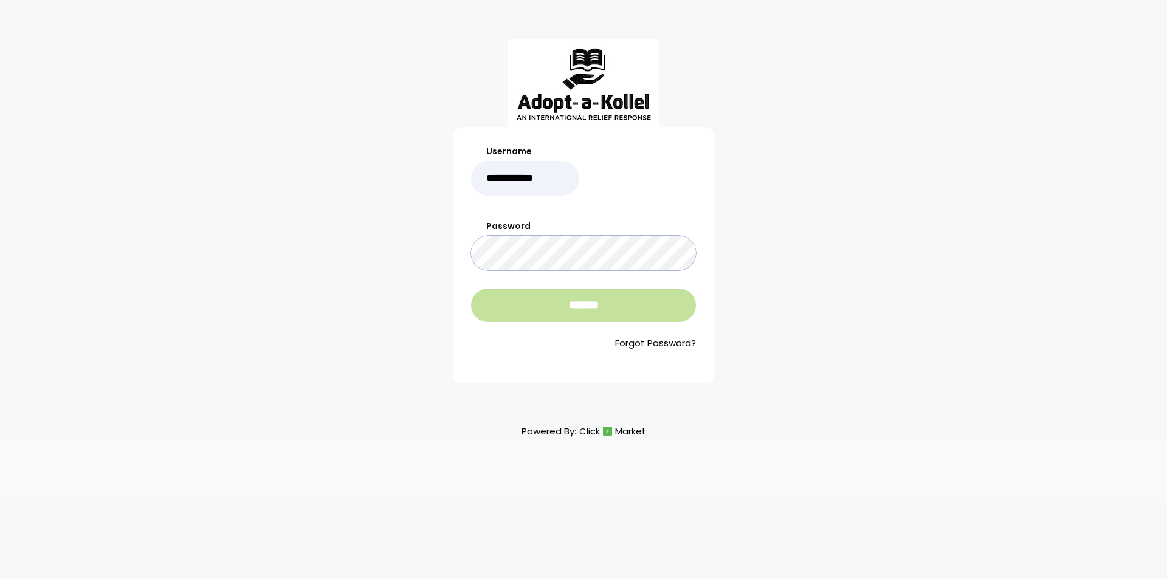 Image resolution: width=1167 pixels, height=579 pixels. I want to click on img: cm_icon.png, so click(607, 431).